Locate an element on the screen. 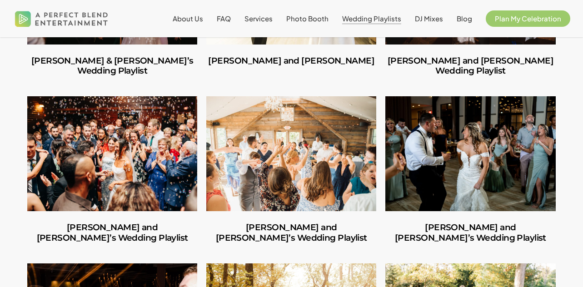 The height and width of the screenshot is (287, 583). a: About Us is located at coordinates (188, 19).